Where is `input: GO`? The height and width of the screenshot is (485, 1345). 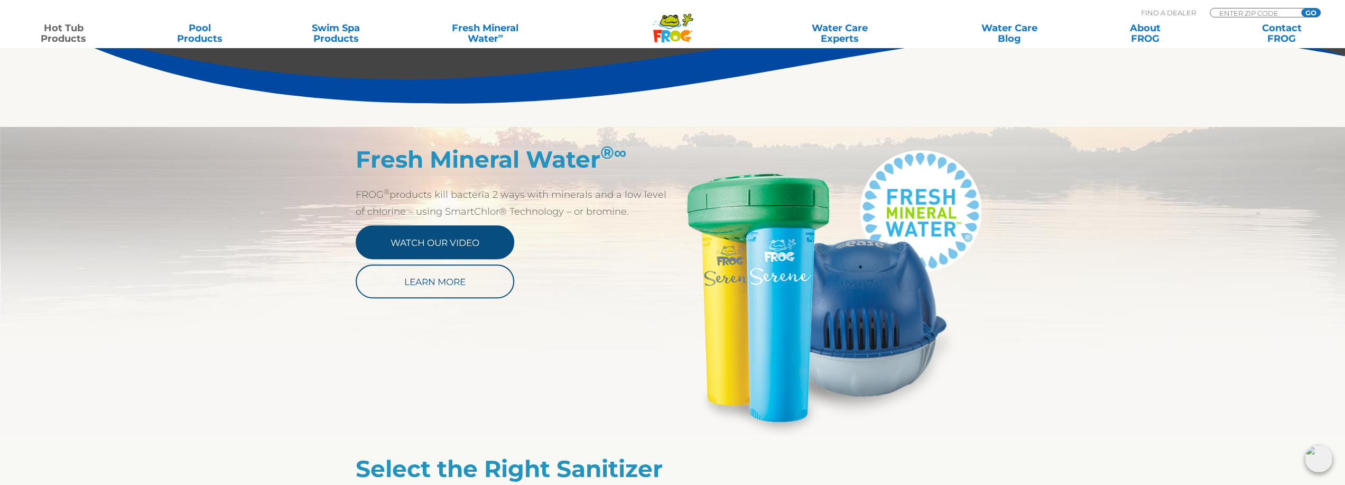
input: GO is located at coordinates (1310, 13).